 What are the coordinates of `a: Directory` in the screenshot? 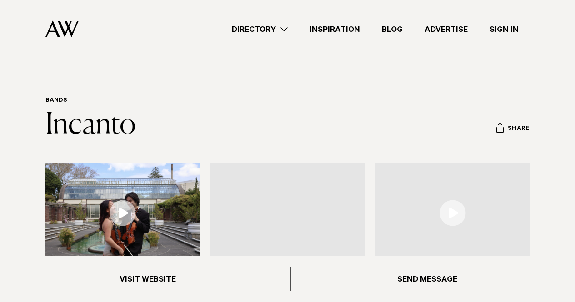 It's located at (259, 29).